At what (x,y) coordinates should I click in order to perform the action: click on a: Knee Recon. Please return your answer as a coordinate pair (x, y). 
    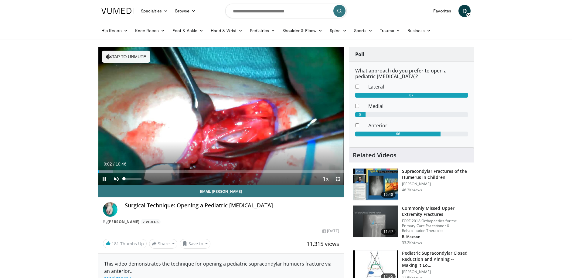
    Looking at the image, I should click on (150, 31).